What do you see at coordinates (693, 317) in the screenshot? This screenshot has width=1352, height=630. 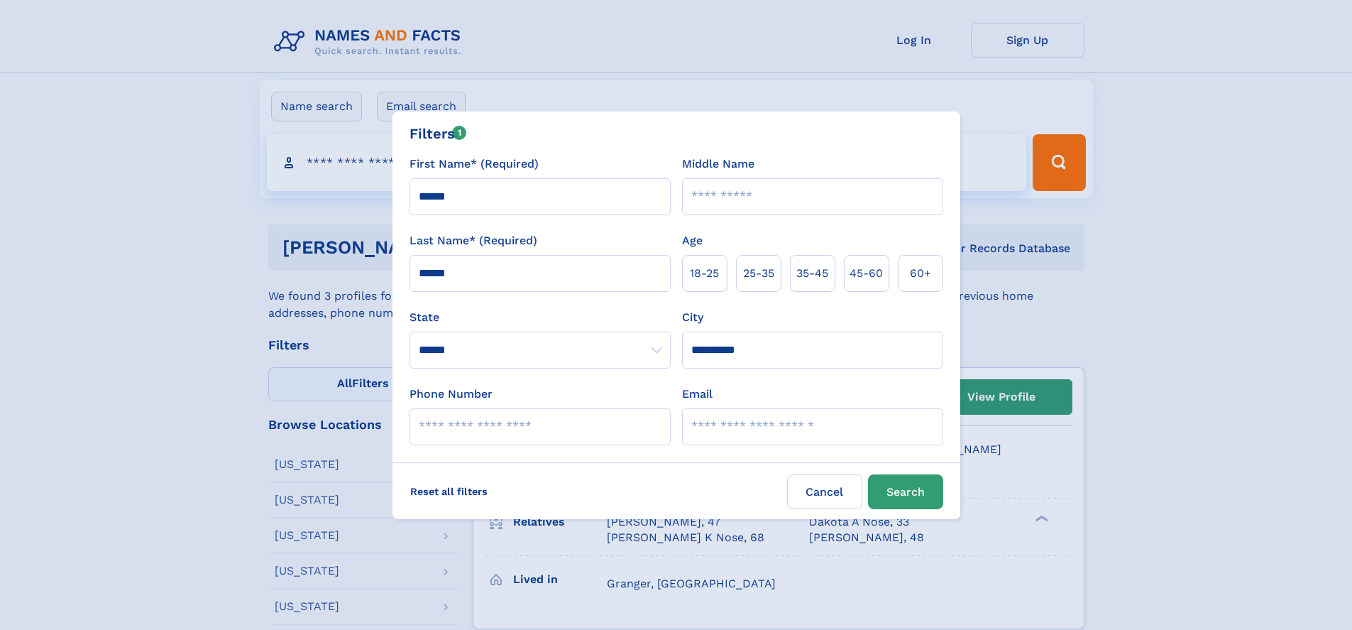 I see `label: City` at bounding box center [693, 317].